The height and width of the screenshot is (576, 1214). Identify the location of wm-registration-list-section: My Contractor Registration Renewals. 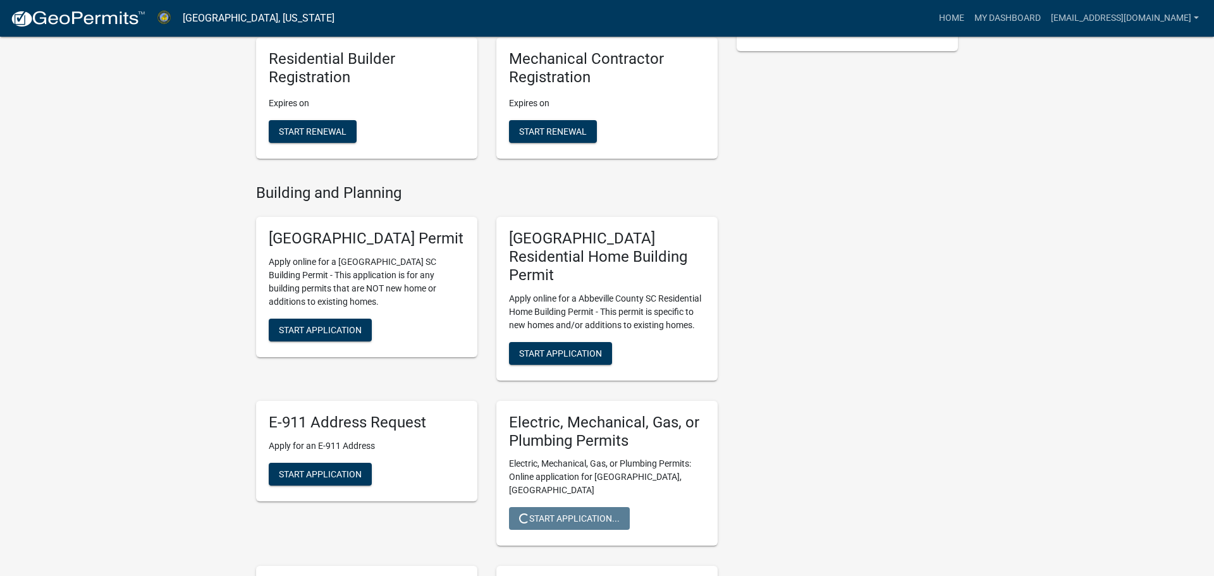
(487, 86).